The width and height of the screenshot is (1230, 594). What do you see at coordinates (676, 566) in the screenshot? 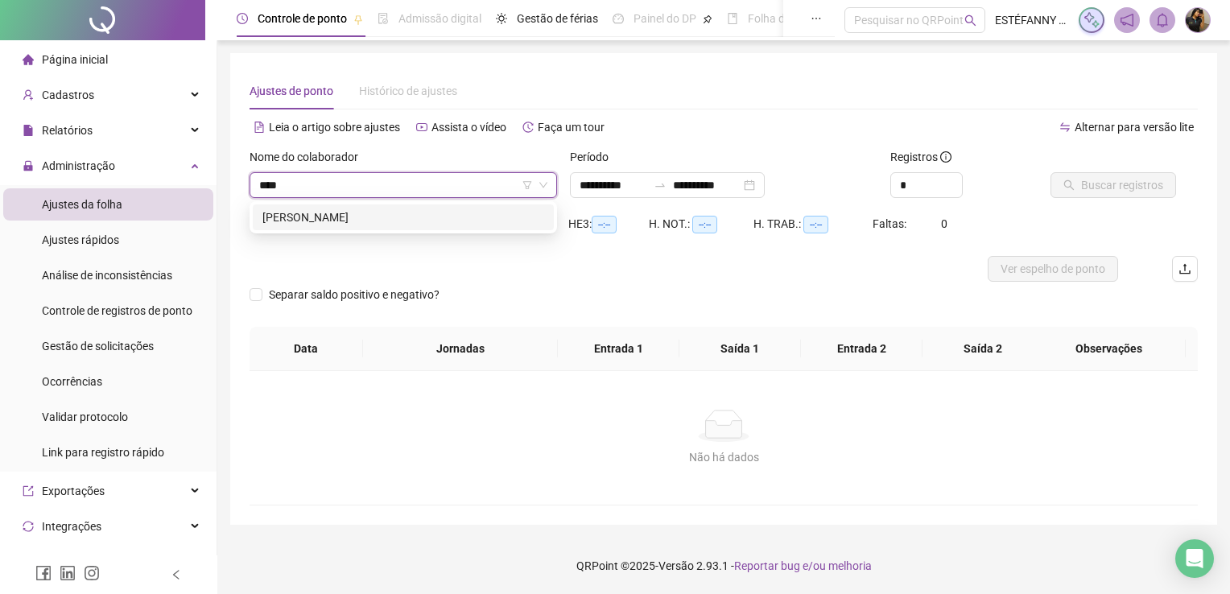
I see `span: Versão` at bounding box center [676, 566].